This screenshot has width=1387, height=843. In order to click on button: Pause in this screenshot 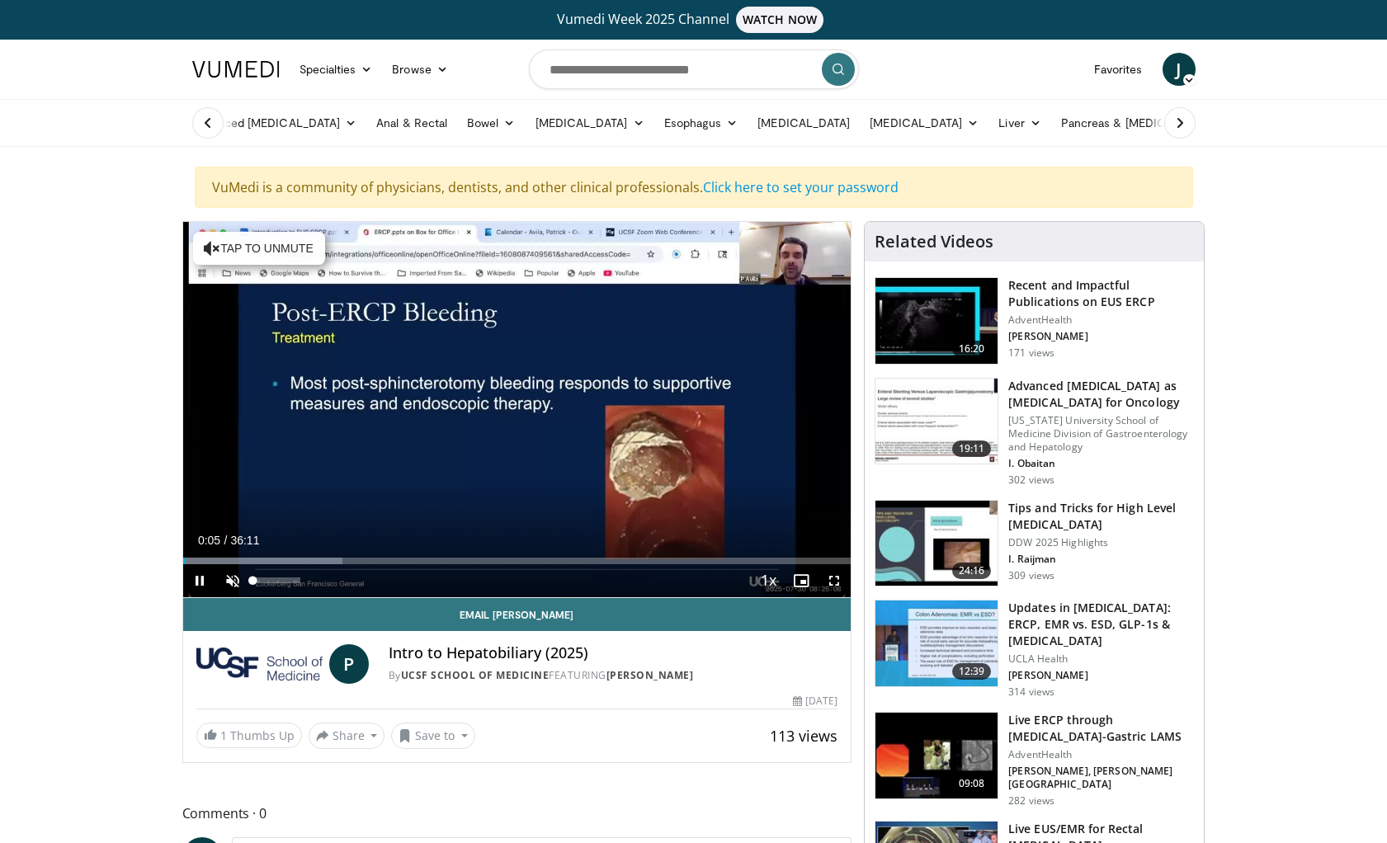, I will do `click(200, 581)`.